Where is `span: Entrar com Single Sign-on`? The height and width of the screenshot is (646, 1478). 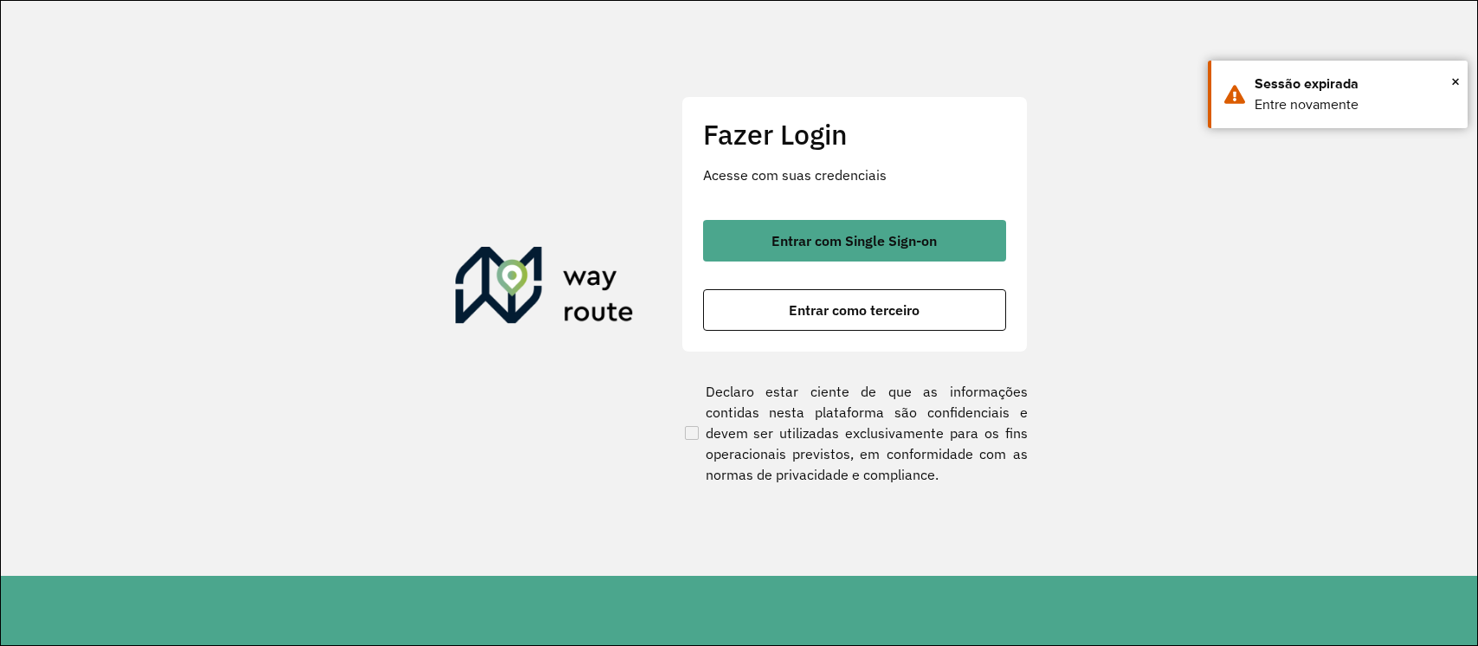
span: Entrar com Single Sign-on is located at coordinates (854, 241).